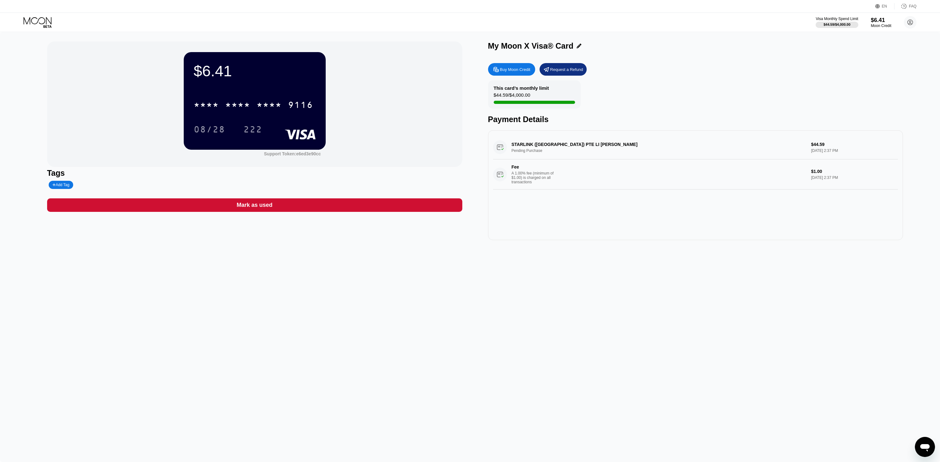 This screenshot has width=940, height=462. Describe the element at coordinates (855, 172) in the screenshot. I see `div: $1.00` at that location.